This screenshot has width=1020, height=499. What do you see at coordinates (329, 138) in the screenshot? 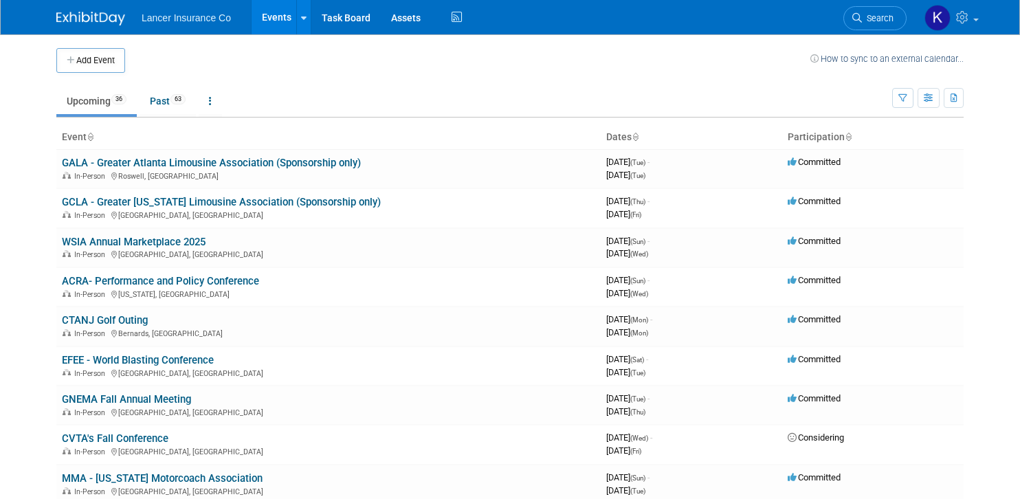
I see `th: Event` at bounding box center [329, 138].